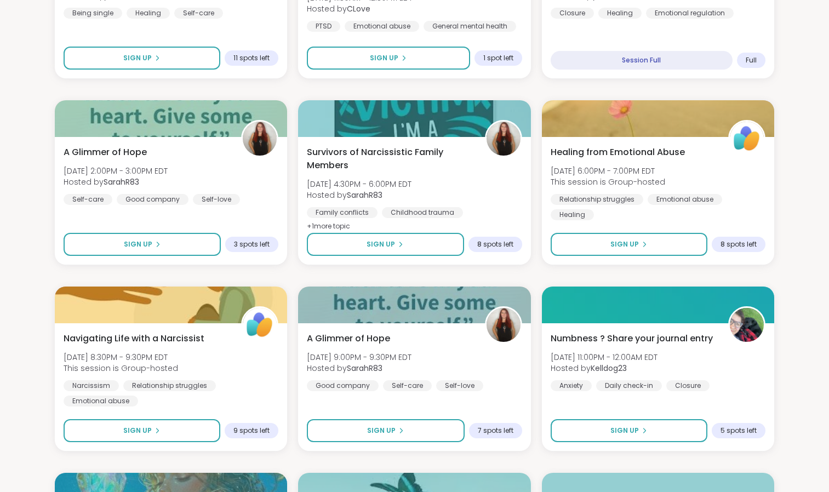  I want to click on div: Anxiety, so click(571, 386).